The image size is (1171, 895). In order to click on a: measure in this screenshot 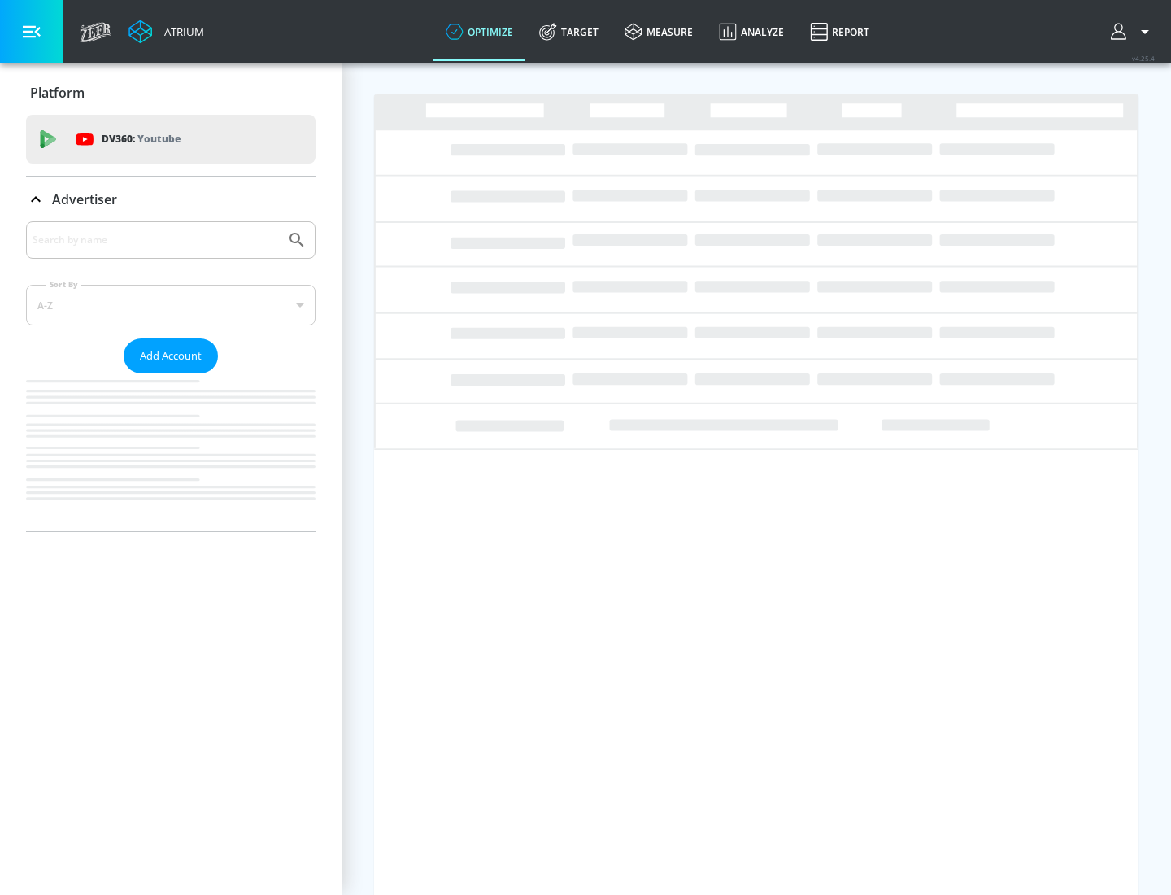, I will do `click(659, 32)`.